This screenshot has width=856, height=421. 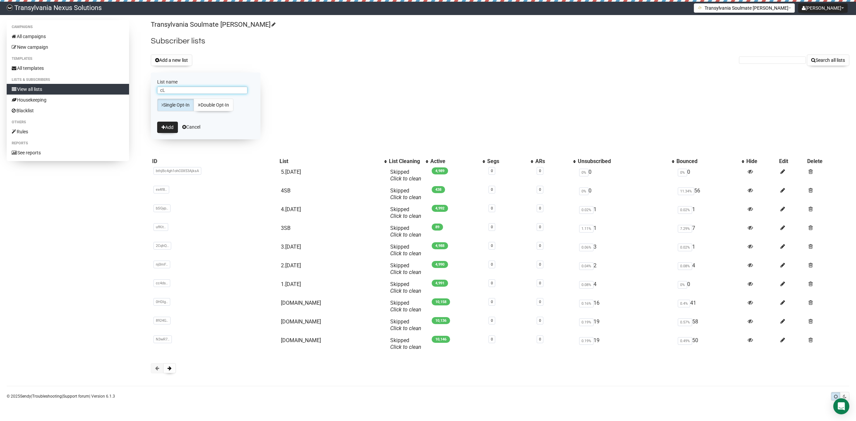 I want to click on span: 2CqhQ.., so click(x=162, y=246).